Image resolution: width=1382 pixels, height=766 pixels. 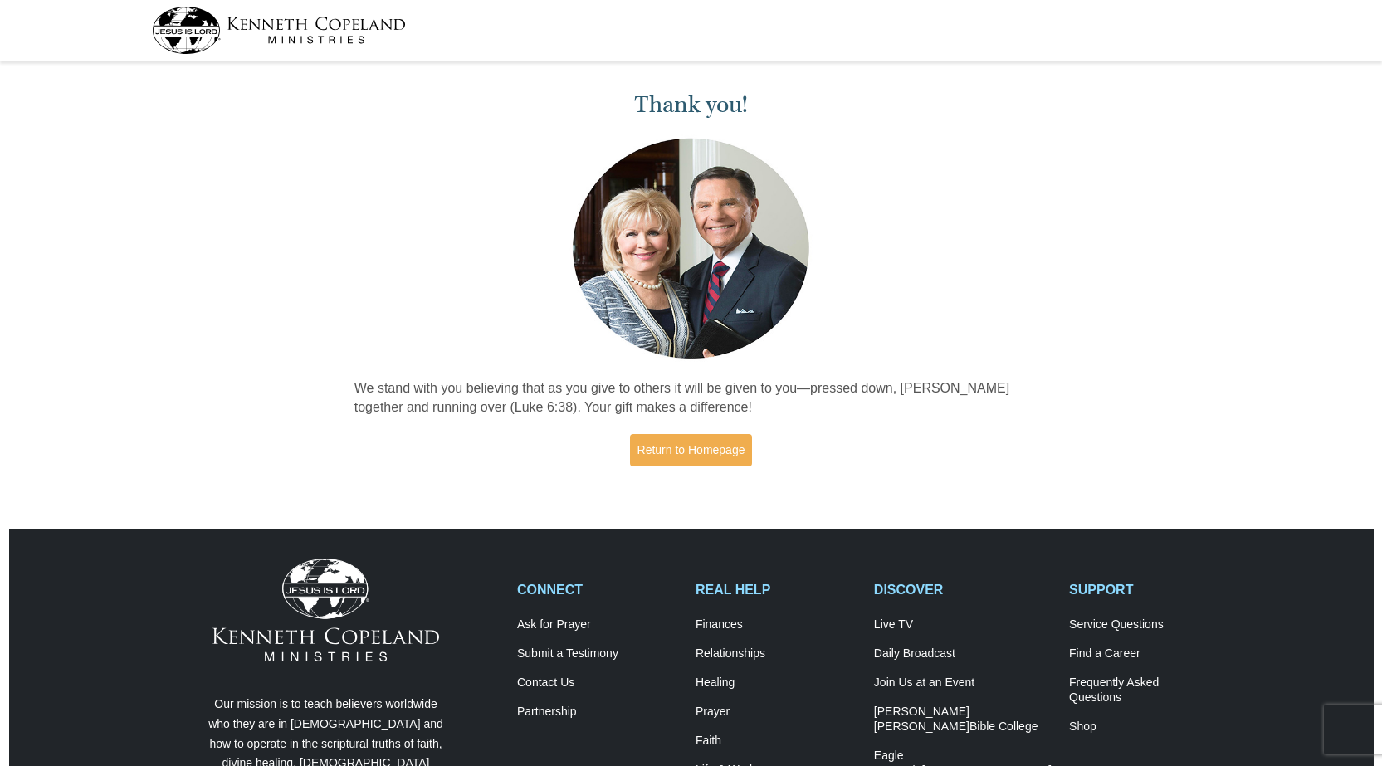 What do you see at coordinates (963, 625) in the screenshot?
I see `a: Live TV` at bounding box center [963, 625].